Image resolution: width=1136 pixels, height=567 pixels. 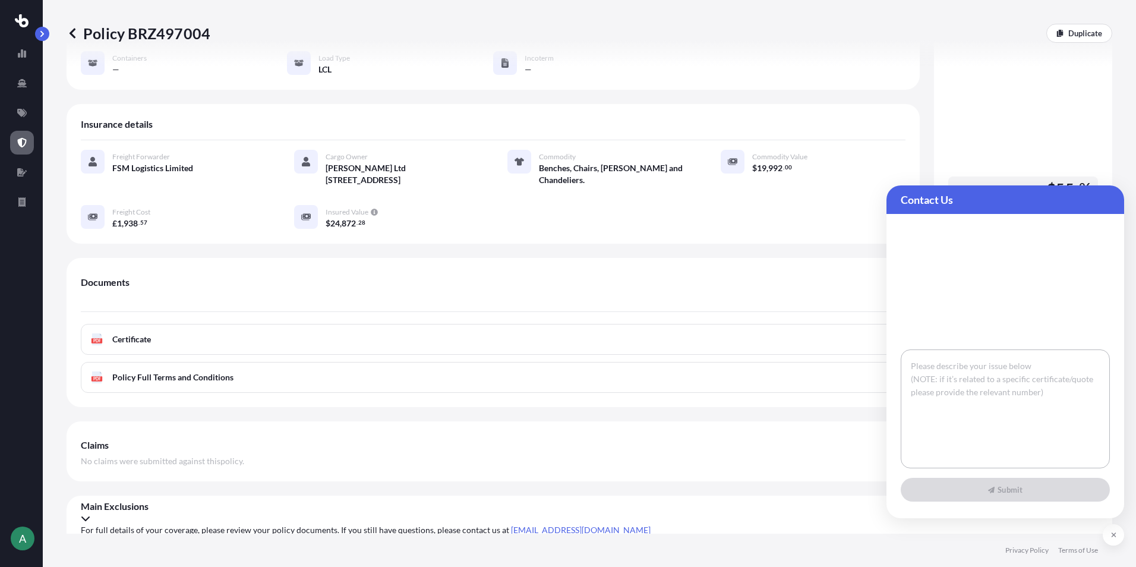 What do you see at coordinates (780, 157) in the screenshot?
I see `span: Commodity Value` at bounding box center [780, 157].